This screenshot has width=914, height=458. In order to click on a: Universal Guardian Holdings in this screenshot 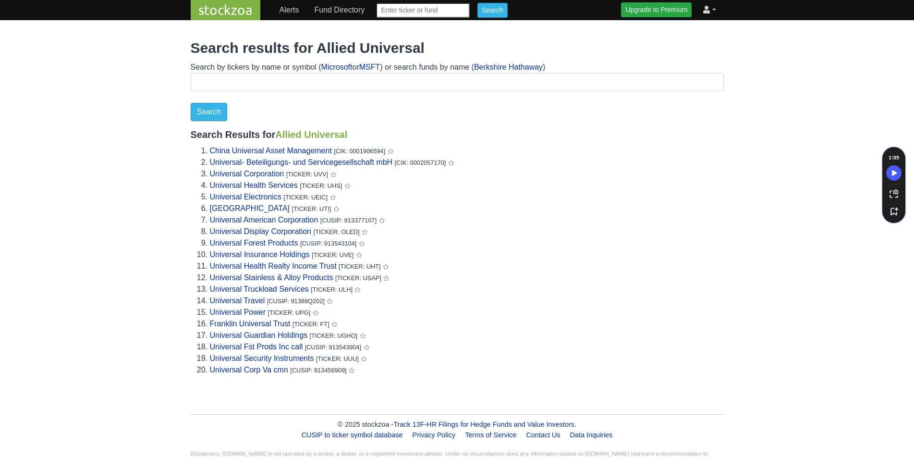, I will do `click(259, 335)`.